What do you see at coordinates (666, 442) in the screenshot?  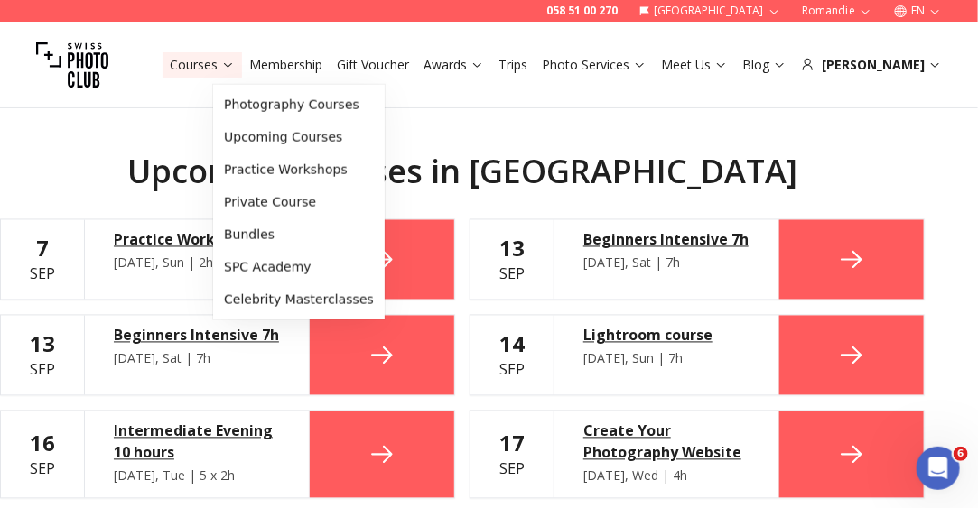 I see `div: Create Your Photography Website` at bounding box center [666, 442].